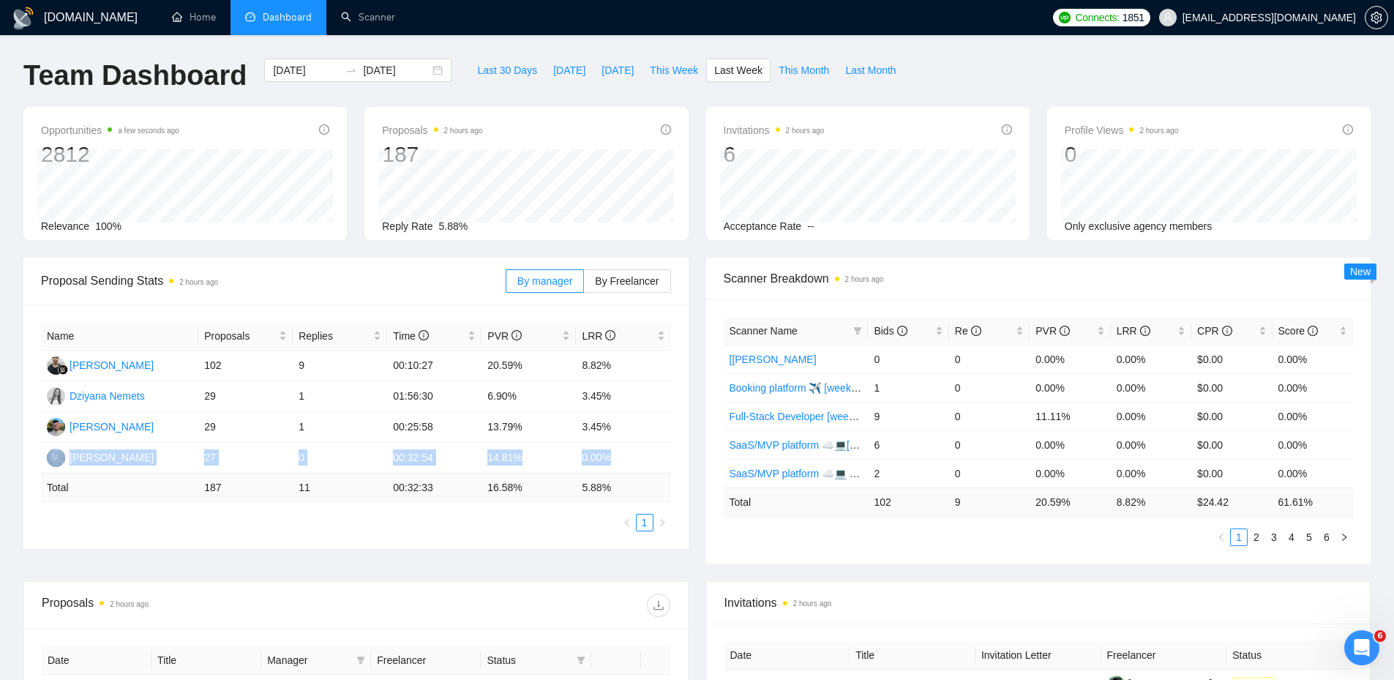 This screenshot has width=1394, height=680. Describe the element at coordinates (339, 487) in the screenshot. I see `td: 11` at that location.